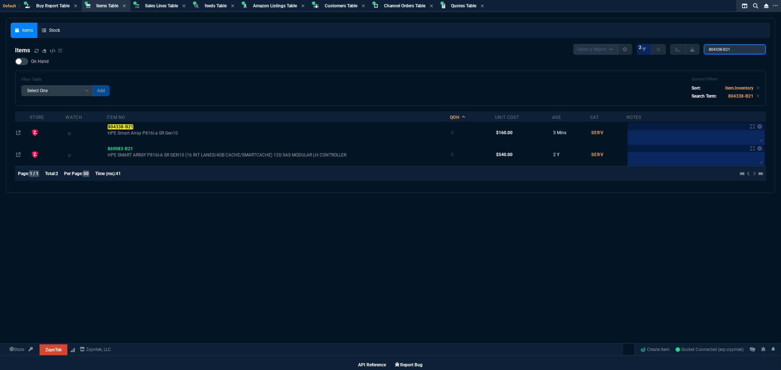 This screenshot has height=370, width=781. I want to click on nx-icon: Split Panels, so click(744, 6).